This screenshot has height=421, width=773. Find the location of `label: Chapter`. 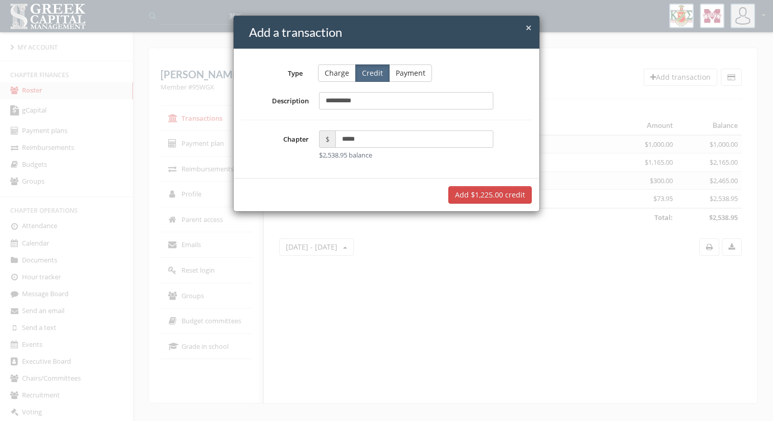

label: Chapter is located at coordinates (277, 145).